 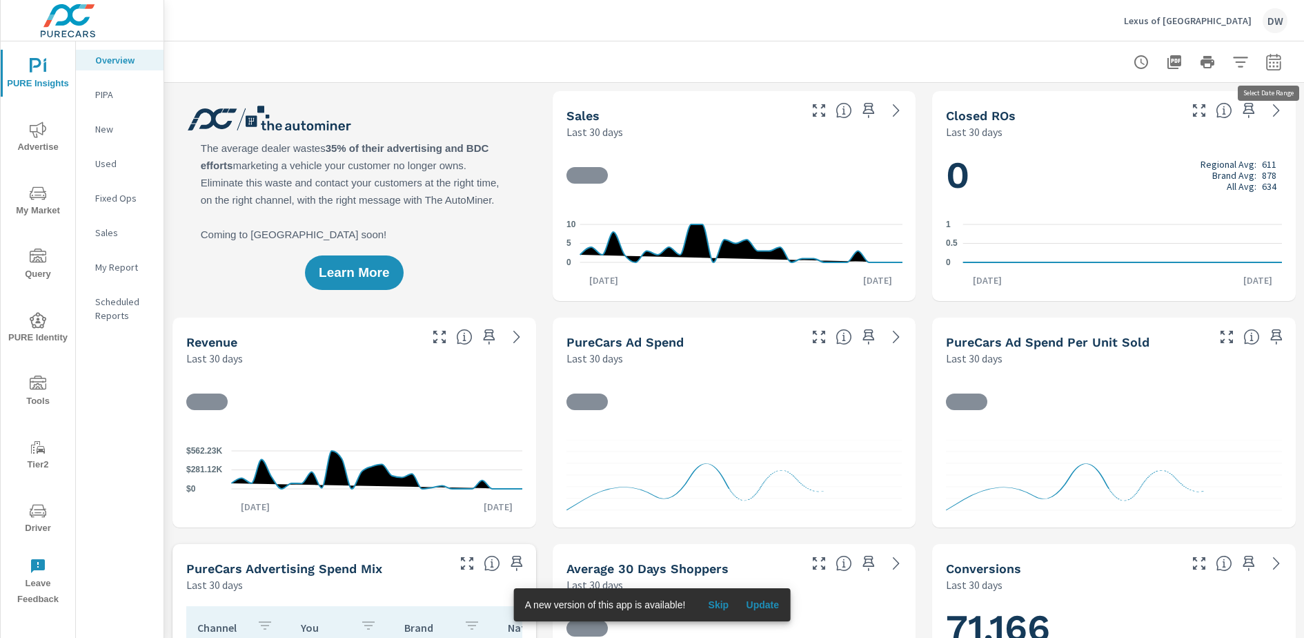 What do you see at coordinates (1241, 62) in the screenshot?
I see `button: Apply Filters` at bounding box center [1241, 62].